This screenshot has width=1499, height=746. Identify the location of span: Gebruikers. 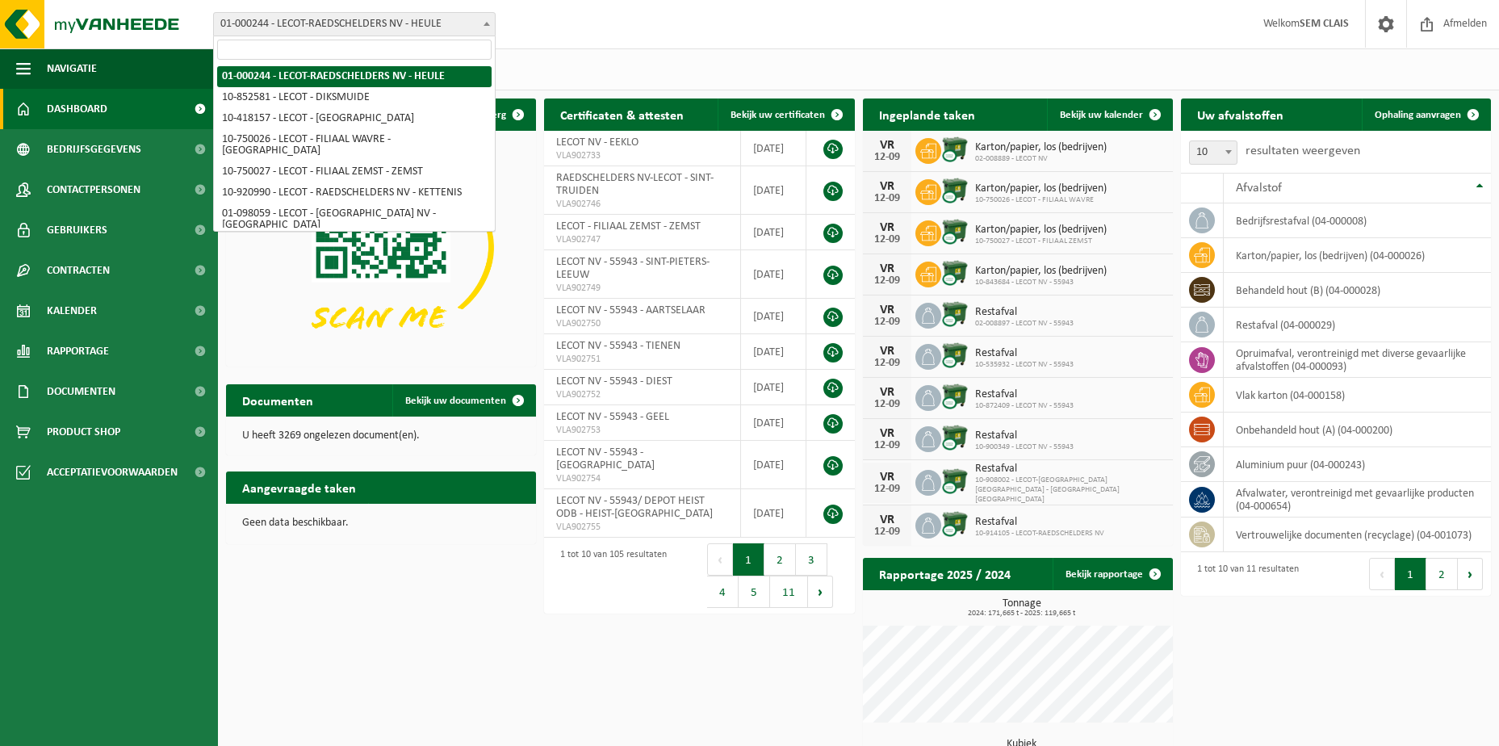
(77, 230).